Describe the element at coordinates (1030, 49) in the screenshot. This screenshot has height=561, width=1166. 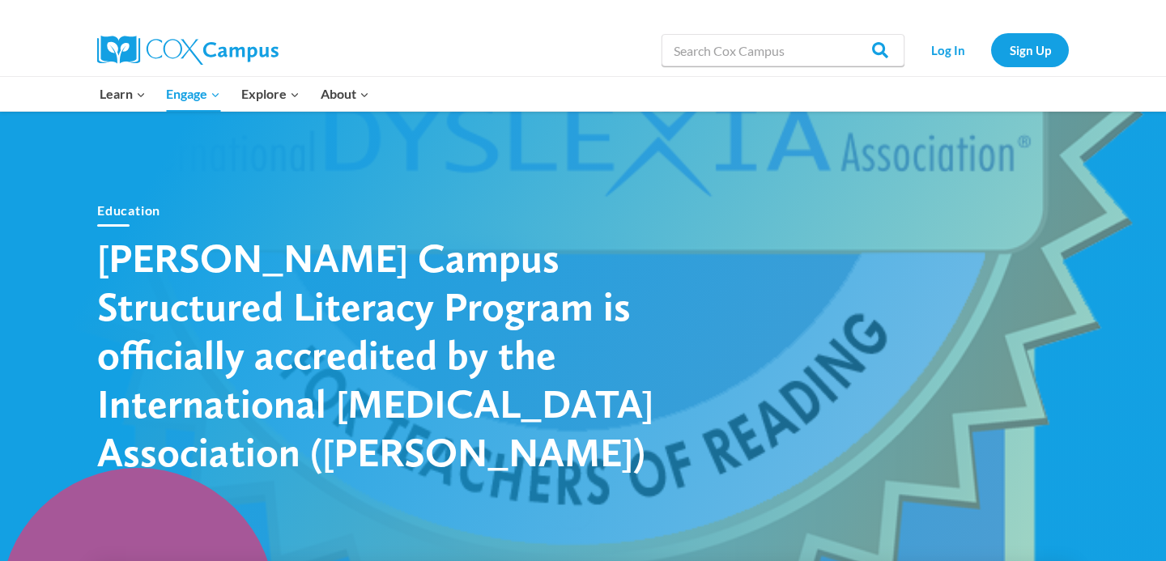
I see `a: Sign Up` at that location.